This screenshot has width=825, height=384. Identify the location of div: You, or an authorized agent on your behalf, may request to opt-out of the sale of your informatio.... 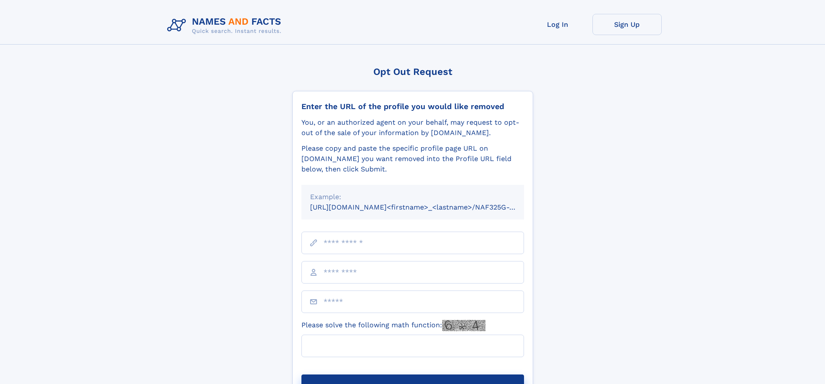
(413, 128).